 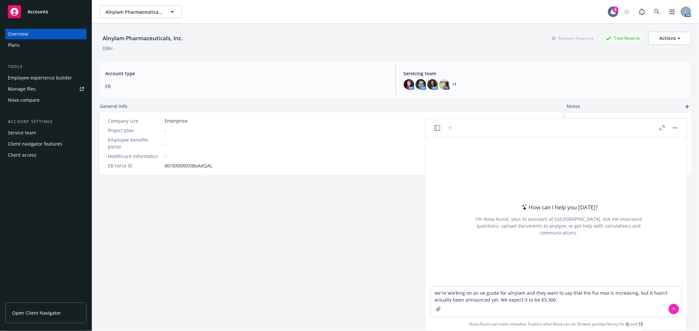 What do you see at coordinates (135, 166) in the screenshot?
I see `div: EB Force ID` at bounding box center [135, 166].